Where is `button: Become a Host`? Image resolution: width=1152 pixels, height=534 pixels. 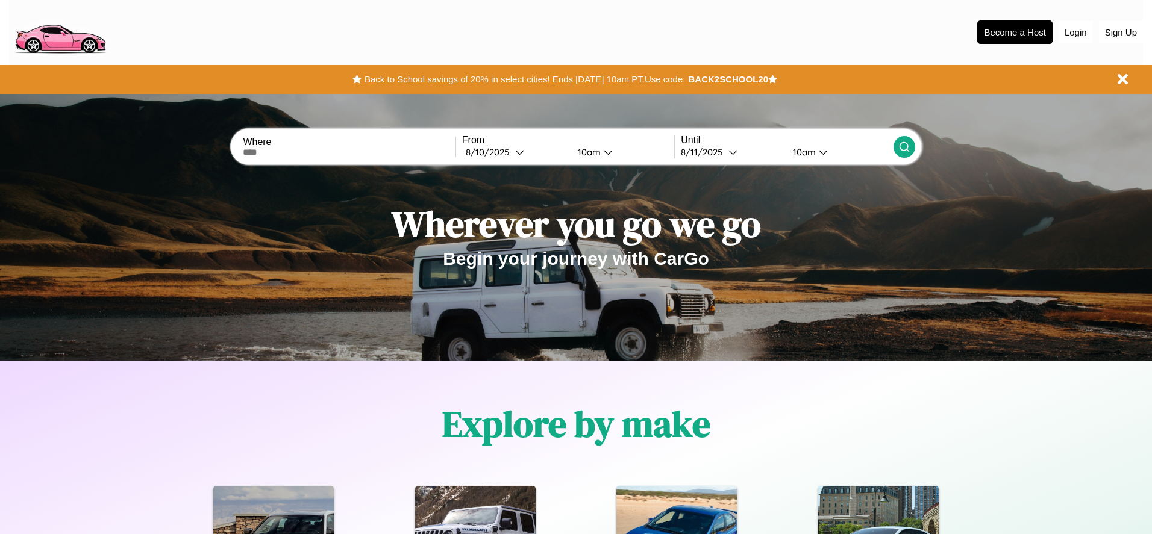
button: Become a Host is located at coordinates (1014, 32).